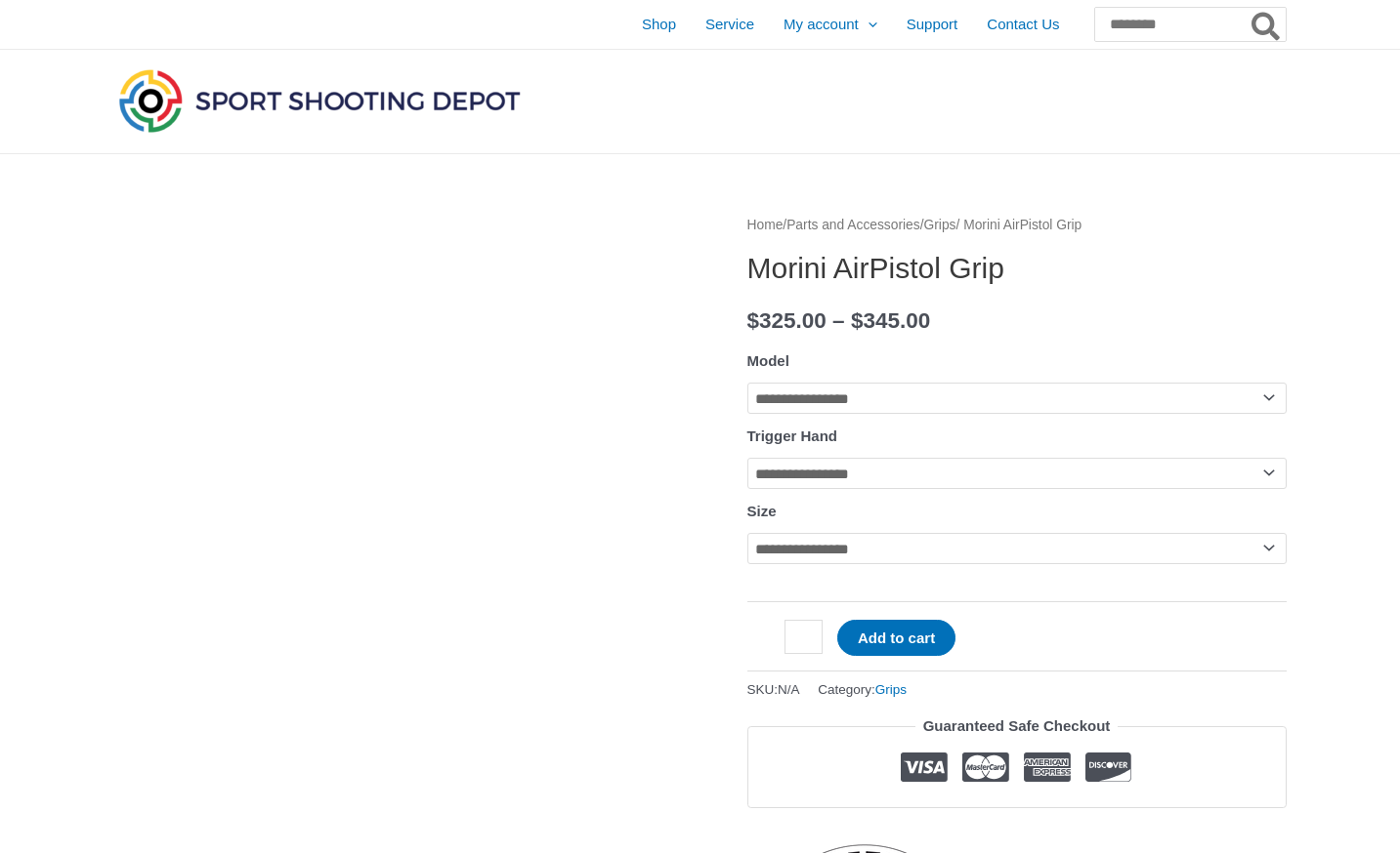 This screenshot has width=1400, height=853. Describe the element at coordinates (320, 101) in the screenshot. I see `img: Sport Shooting Depot` at that location.